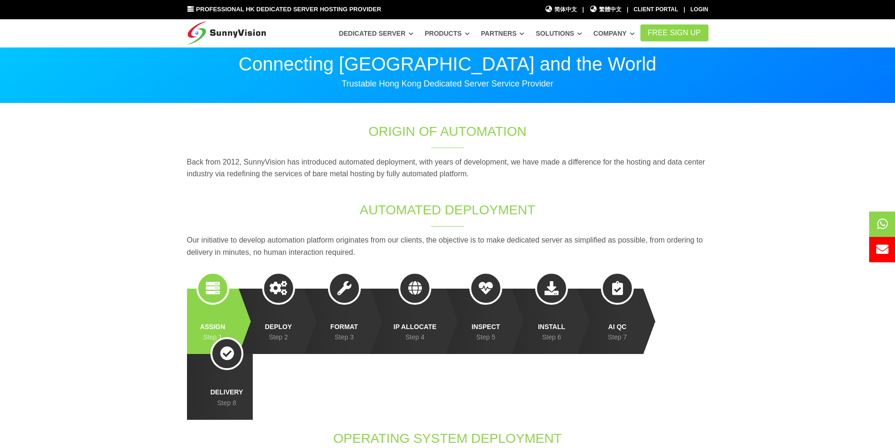 The width and height of the screenshot is (895, 448). What do you see at coordinates (376, 33) in the screenshot?
I see `a: Dedicated Server` at bounding box center [376, 33].